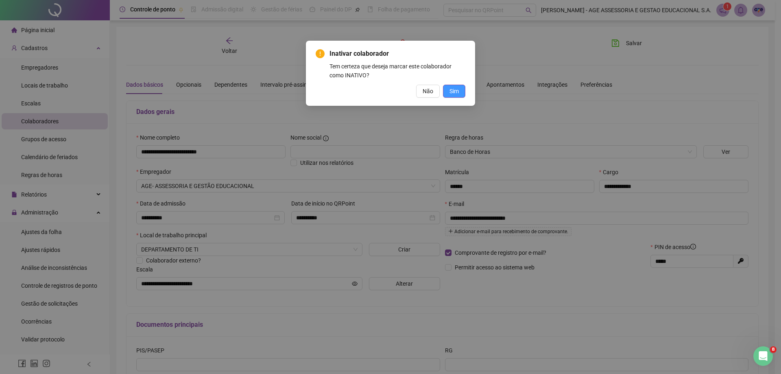 Image resolution: width=781 pixels, height=374 pixels. I want to click on span: Sim, so click(454, 91).